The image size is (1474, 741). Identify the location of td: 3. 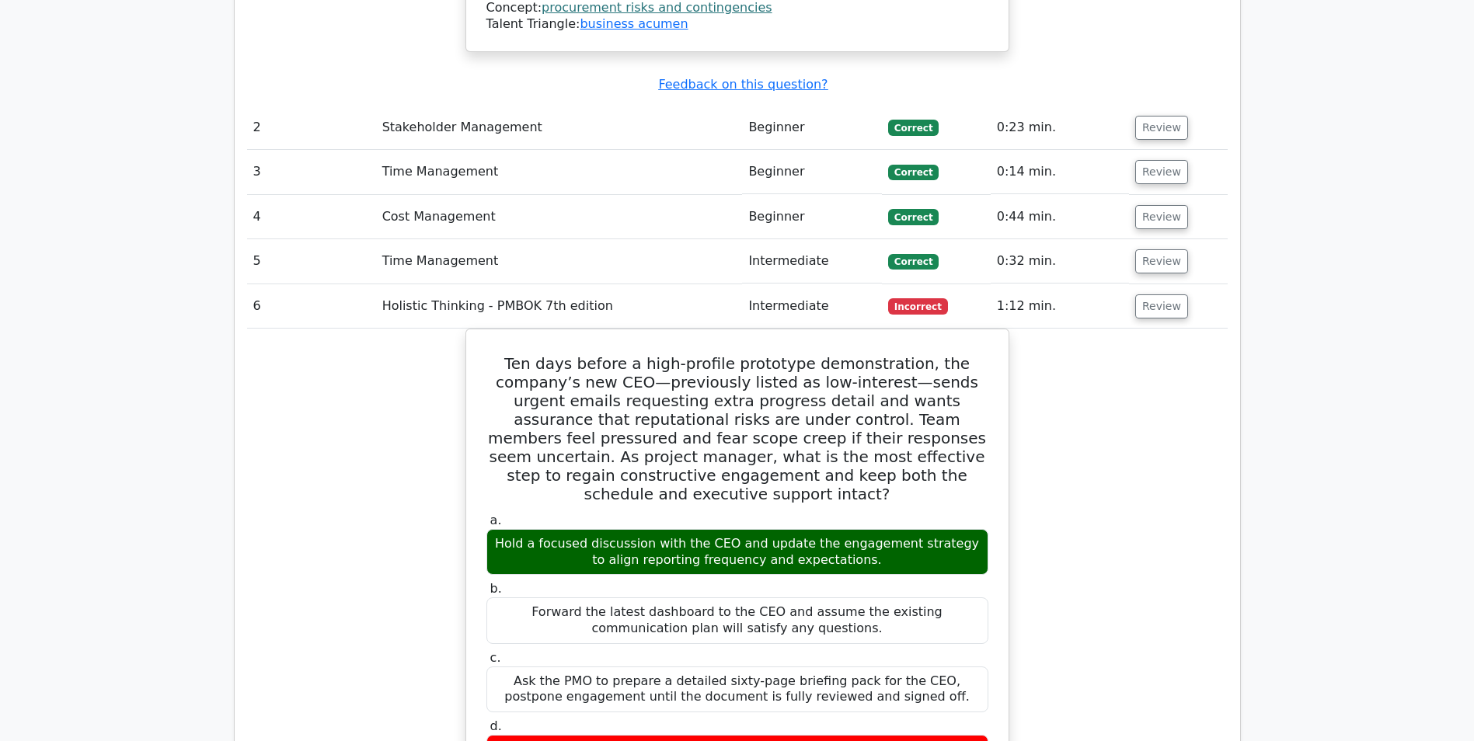
(312, 172).